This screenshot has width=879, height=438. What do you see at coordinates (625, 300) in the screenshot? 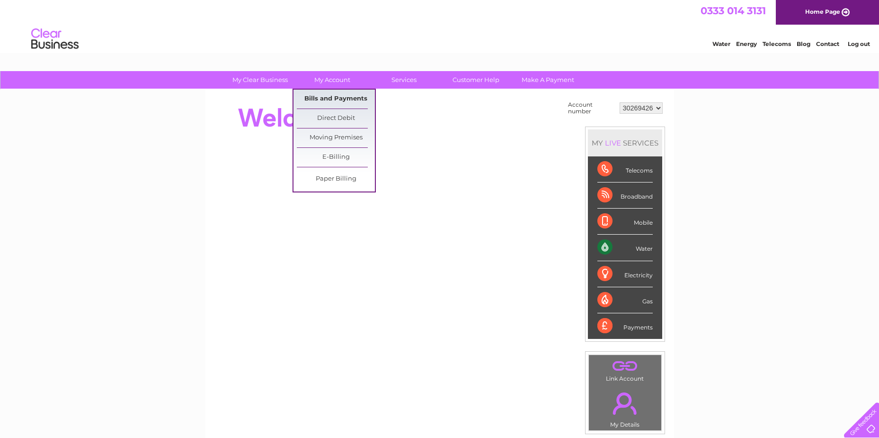
I see `div: Gas` at bounding box center [625, 300].